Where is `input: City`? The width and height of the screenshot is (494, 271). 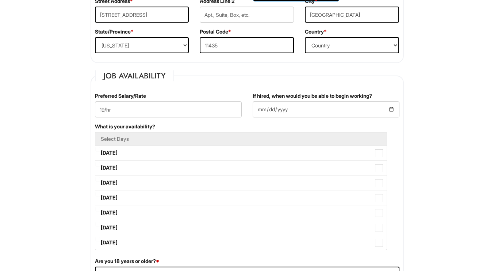 input: City is located at coordinates (352, 15).